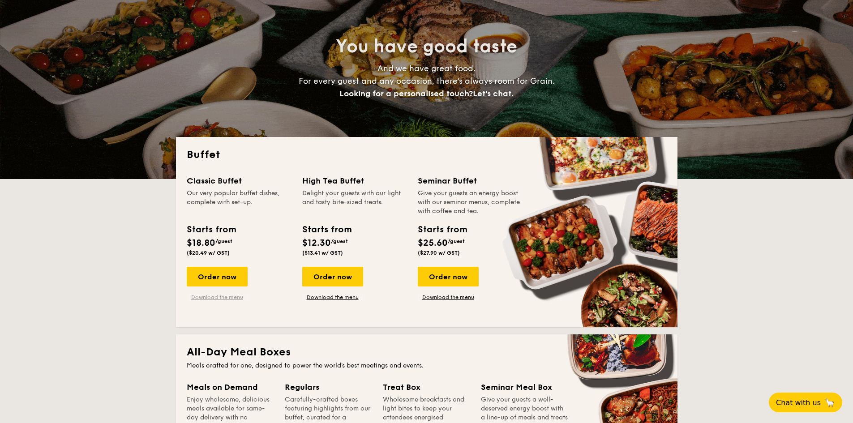 The width and height of the screenshot is (853, 423). I want to click on div: Meals crafted for one, designed to power the world's best meetings and events., so click(427, 366).